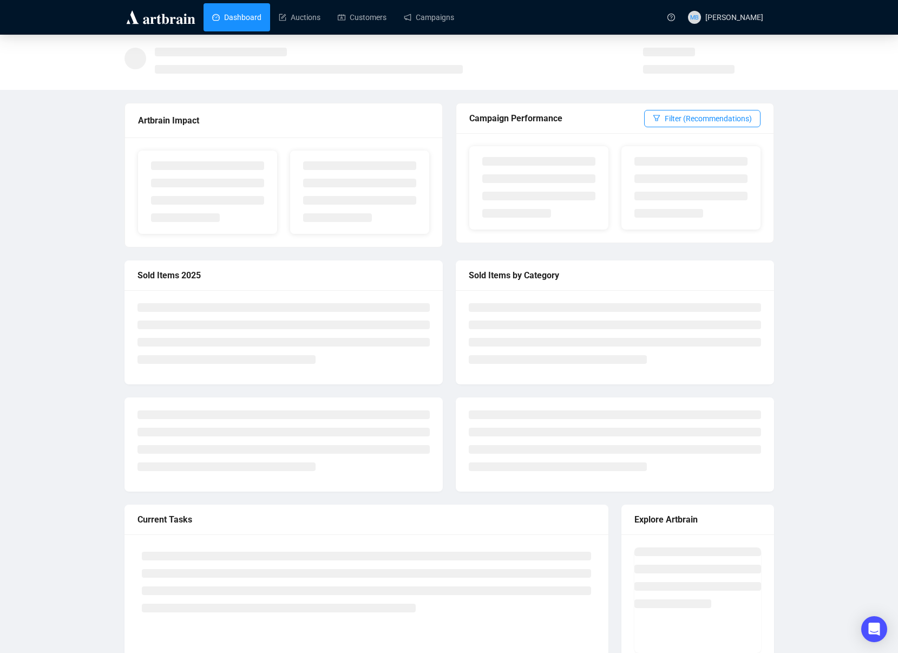 The image size is (898, 653). Describe the element at coordinates (657, 118) in the screenshot. I see `span: filter` at that location.